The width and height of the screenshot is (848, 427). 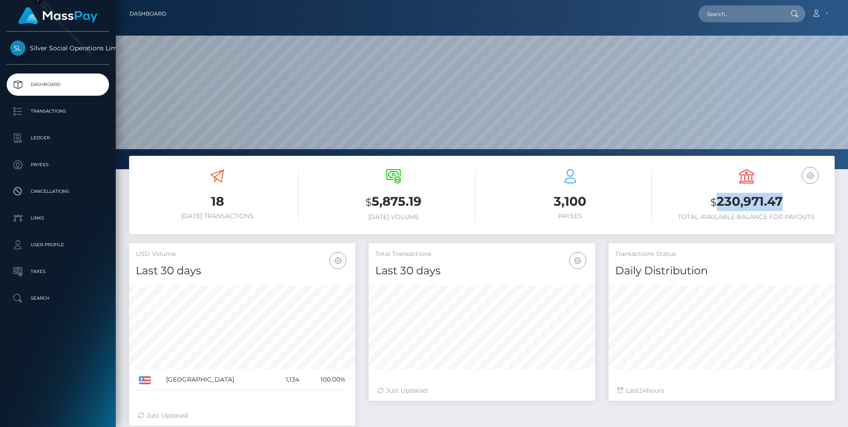 What do you see at coordinates (722, 254) in the screenshot?
I see `h5: Transactions Status` at bounding box center [722, 254].